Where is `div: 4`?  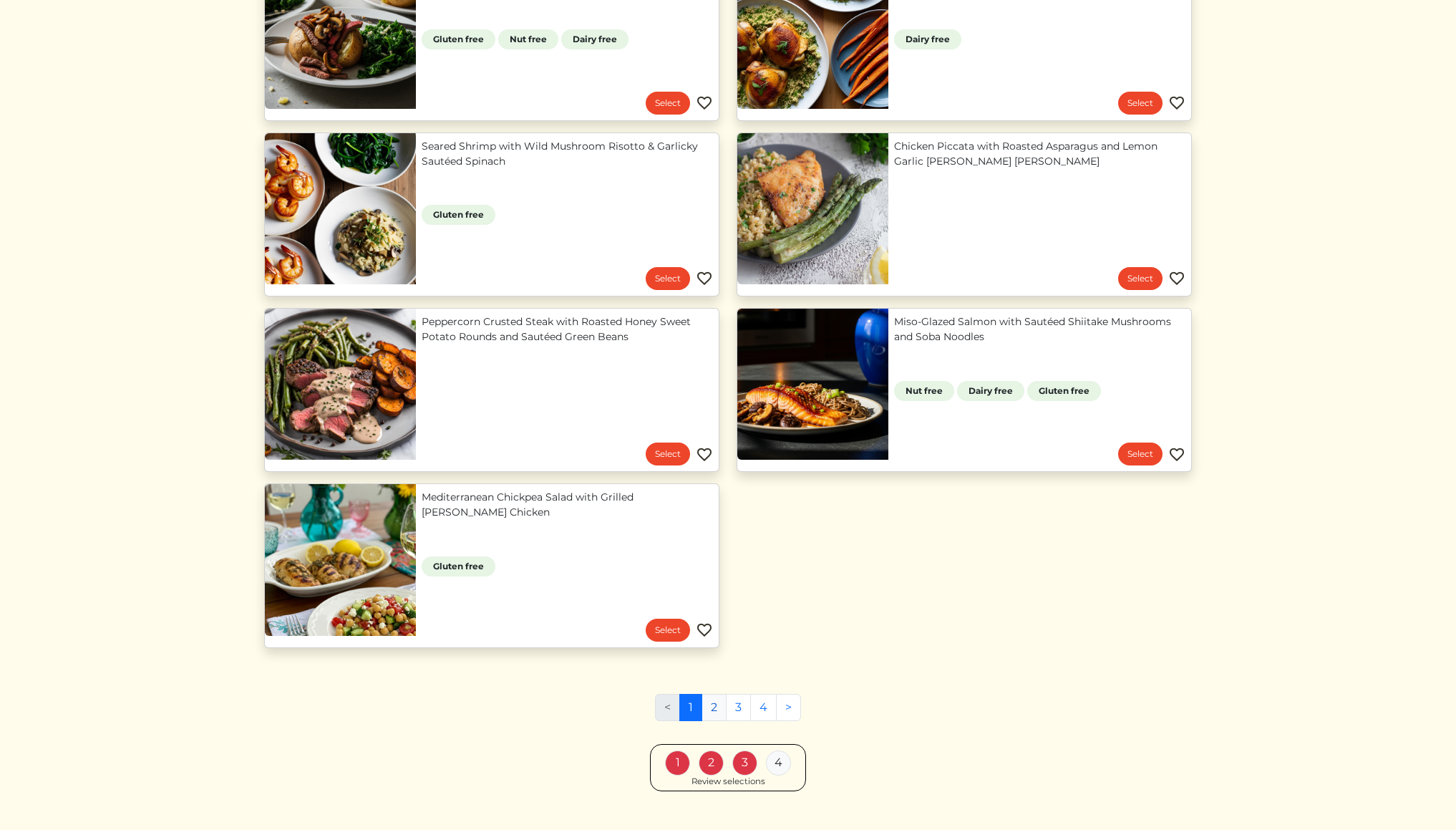 div: 4 is located at coordinates (778, 763).